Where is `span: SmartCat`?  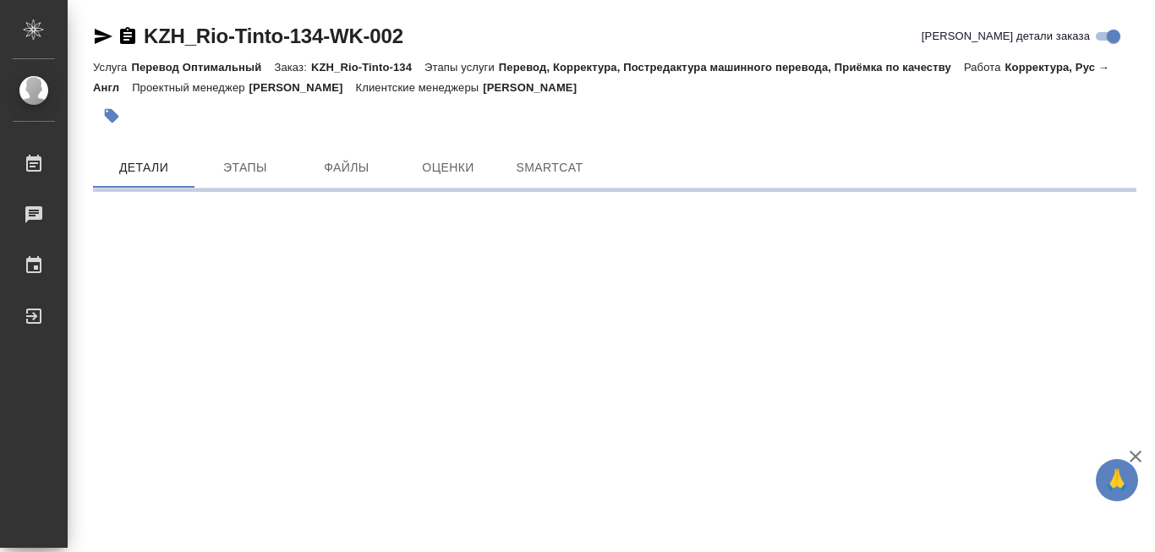
span: SmartCat is located at coordinates (550, 167).